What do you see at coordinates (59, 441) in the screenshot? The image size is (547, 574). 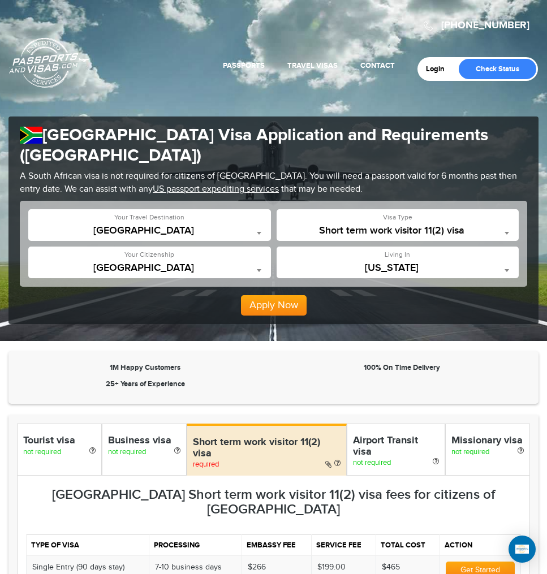 I see `h4: Tourist visa` at bounding box center [59, 441].